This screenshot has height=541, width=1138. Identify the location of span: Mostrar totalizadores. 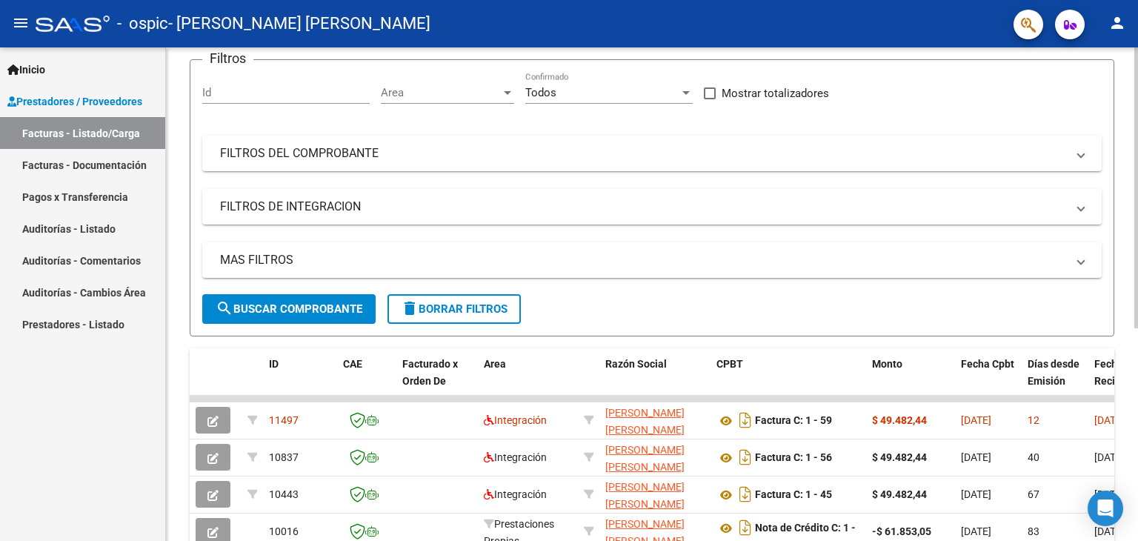
(775, 93).